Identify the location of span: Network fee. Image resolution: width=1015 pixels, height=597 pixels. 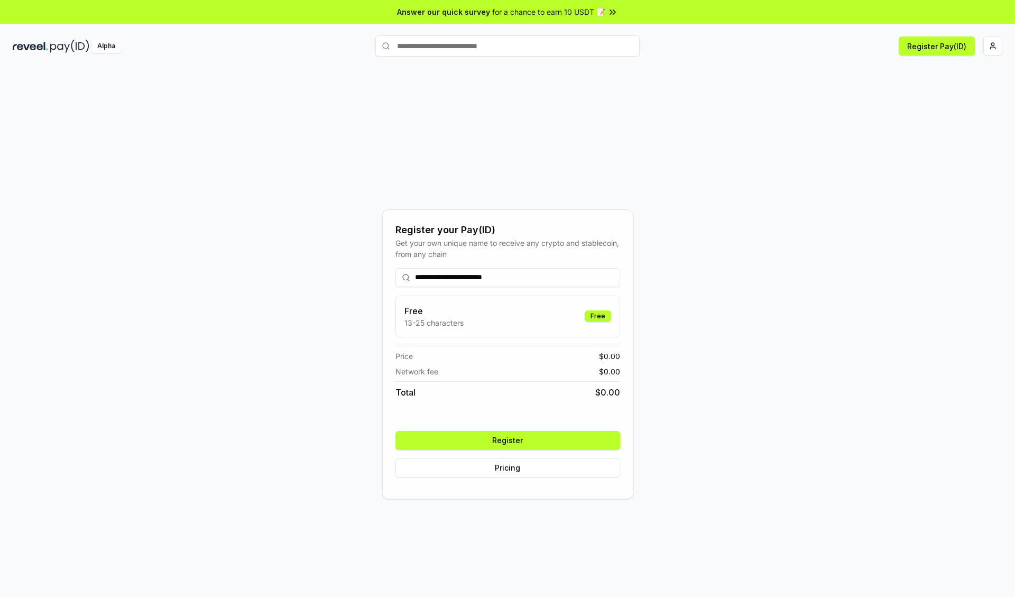
(417, 371).